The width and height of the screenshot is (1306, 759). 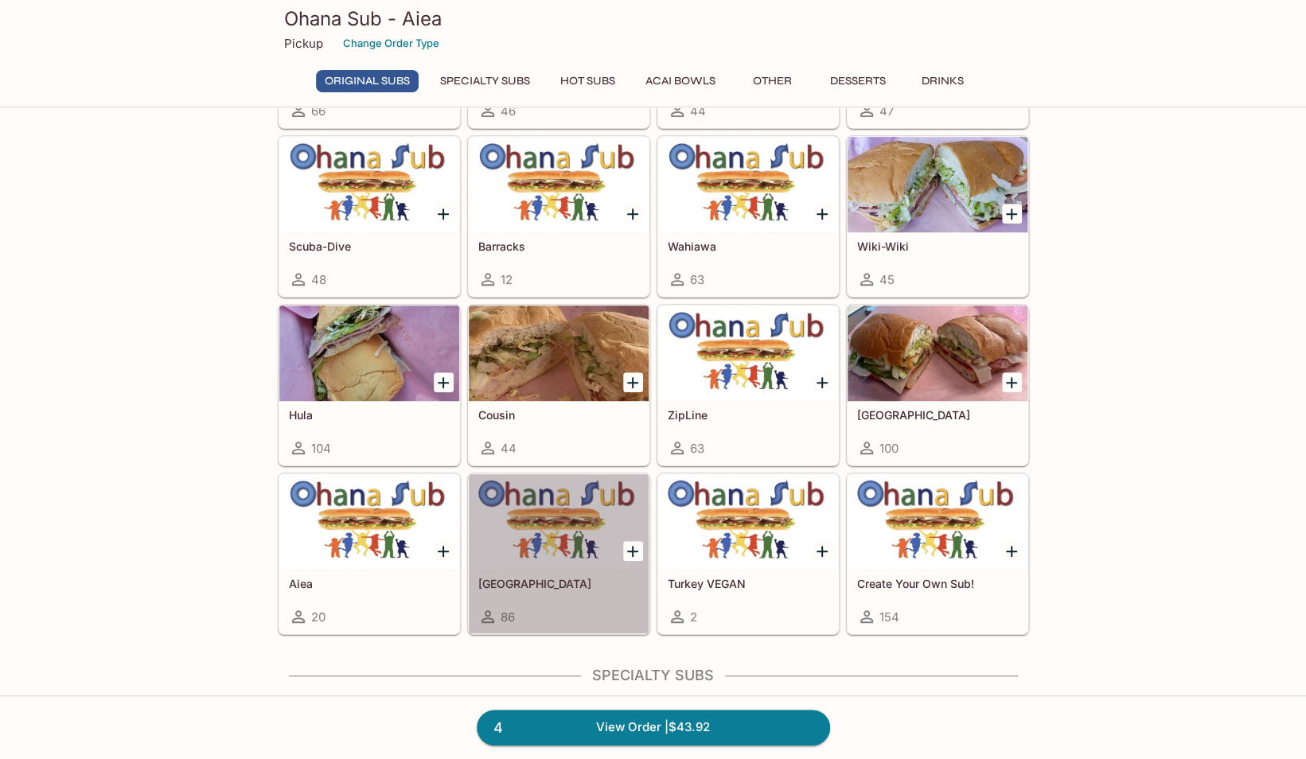 What do you see at coordinates (748, 522) in the screenshot?
I see `div: Turkey VEGAN` at bounding box center [748, 522].